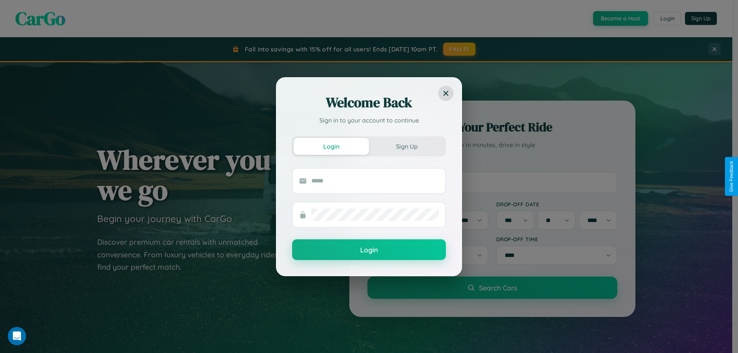  What do you see at coordinates (369, 120) in the screenshot?
I see `p: Sign in to your account to continue` at bounding box center [369, 120].